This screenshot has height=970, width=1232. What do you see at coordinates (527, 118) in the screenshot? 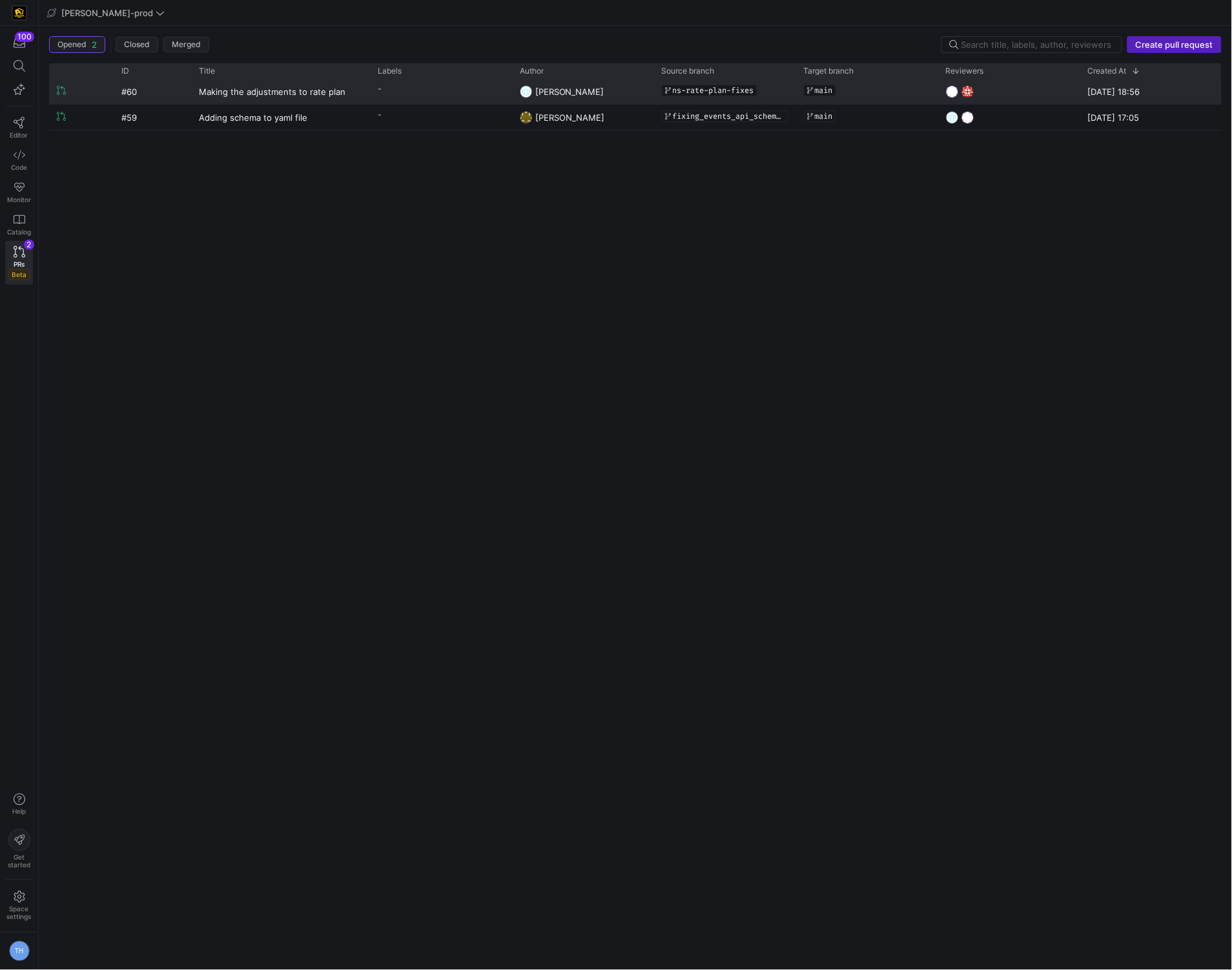
I see `img: https://secure.gravatar.com/avatar/332e4ab4f8f73db06c2cf0bfcf19914be04f614aded7b53ca0c4fd3e75c0e2...` at bounding box center [527, 118].